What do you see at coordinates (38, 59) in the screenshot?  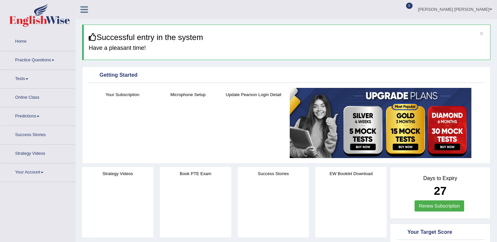 I see `a: Practice Questions` at bounding box center [38, 59].